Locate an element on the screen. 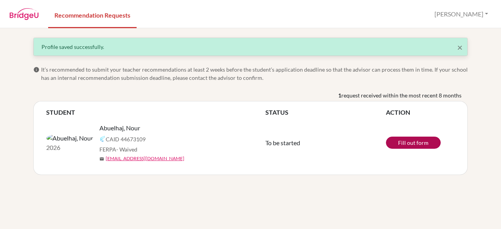 The height and width of the screenshot is (229, 501). p: 2026 is located at coordinates (70, 147).